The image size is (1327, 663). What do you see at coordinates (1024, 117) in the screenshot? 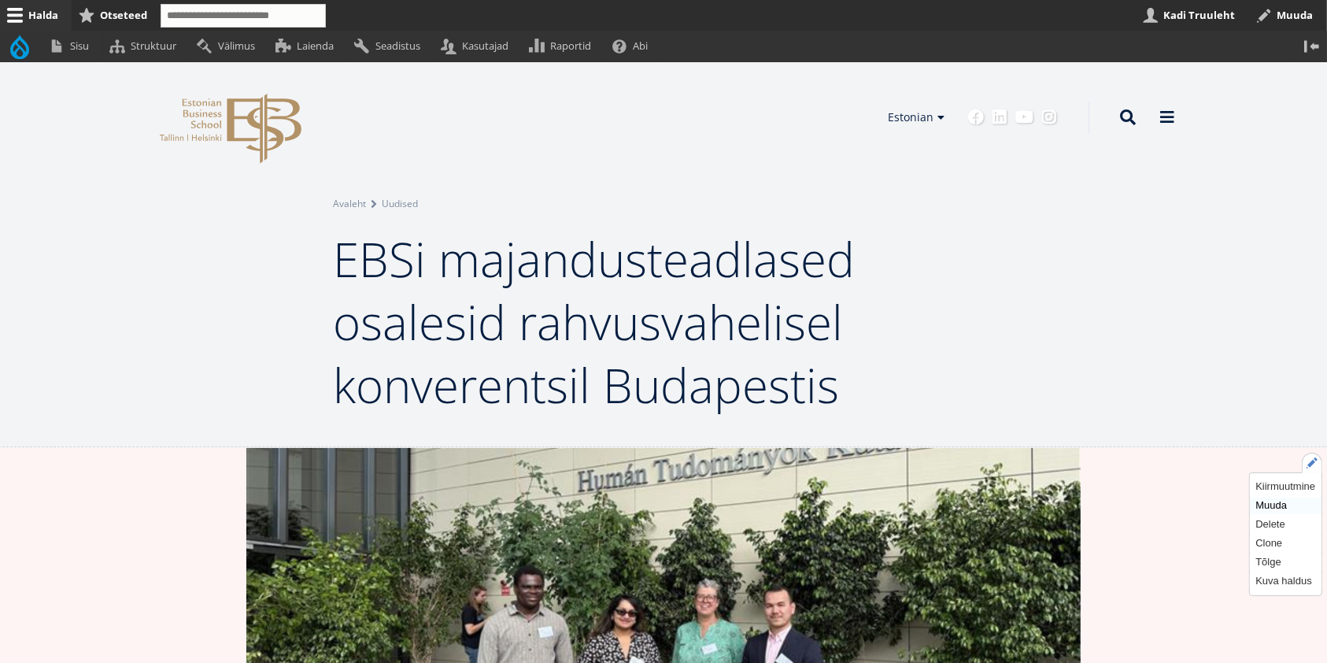
I see `a: Youtube` at bounding box center [1024, 117].